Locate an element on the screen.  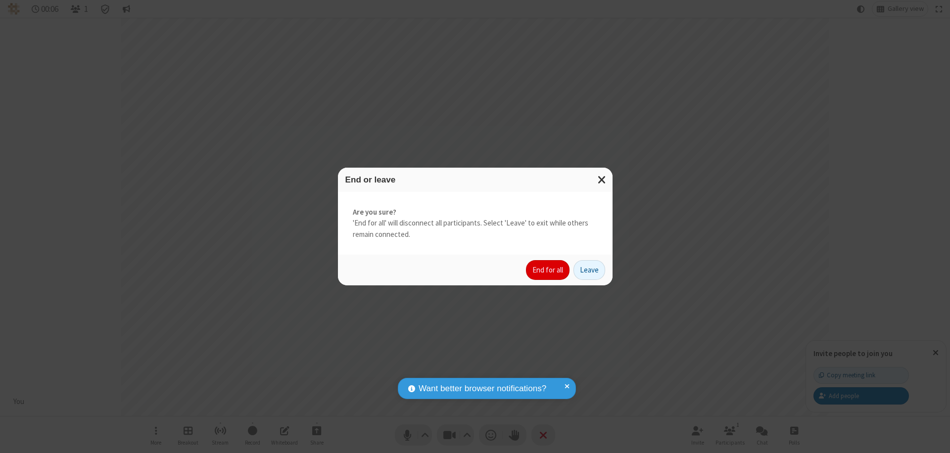
h3: End or leave is located at coordinates (475, 180).